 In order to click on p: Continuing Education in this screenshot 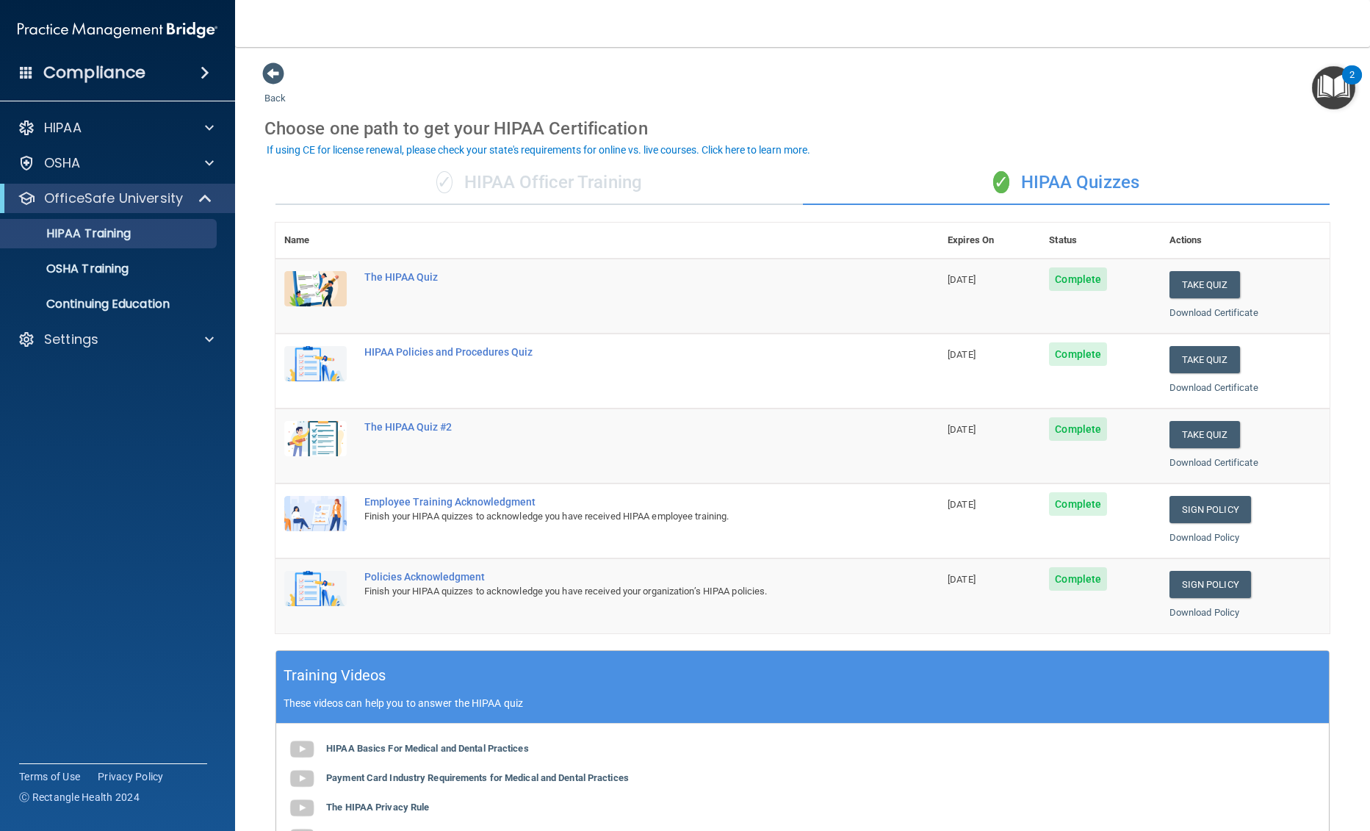, I will do `click(109, 304)`.